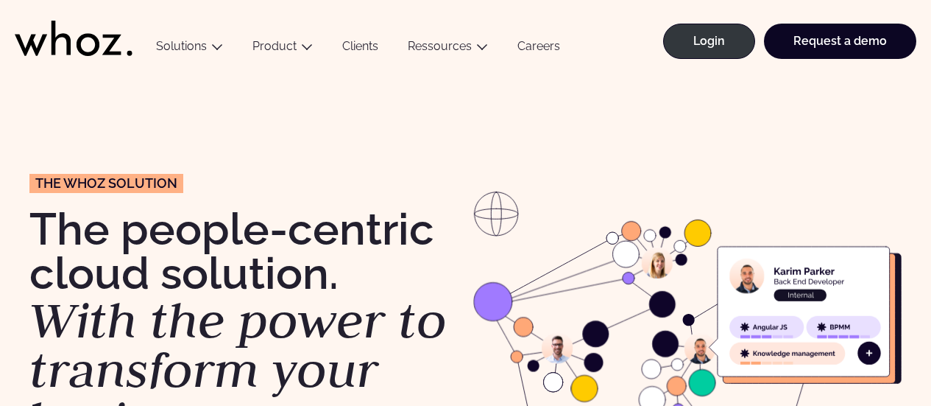  I want to click on a: Request a demo, so click(840, 41).